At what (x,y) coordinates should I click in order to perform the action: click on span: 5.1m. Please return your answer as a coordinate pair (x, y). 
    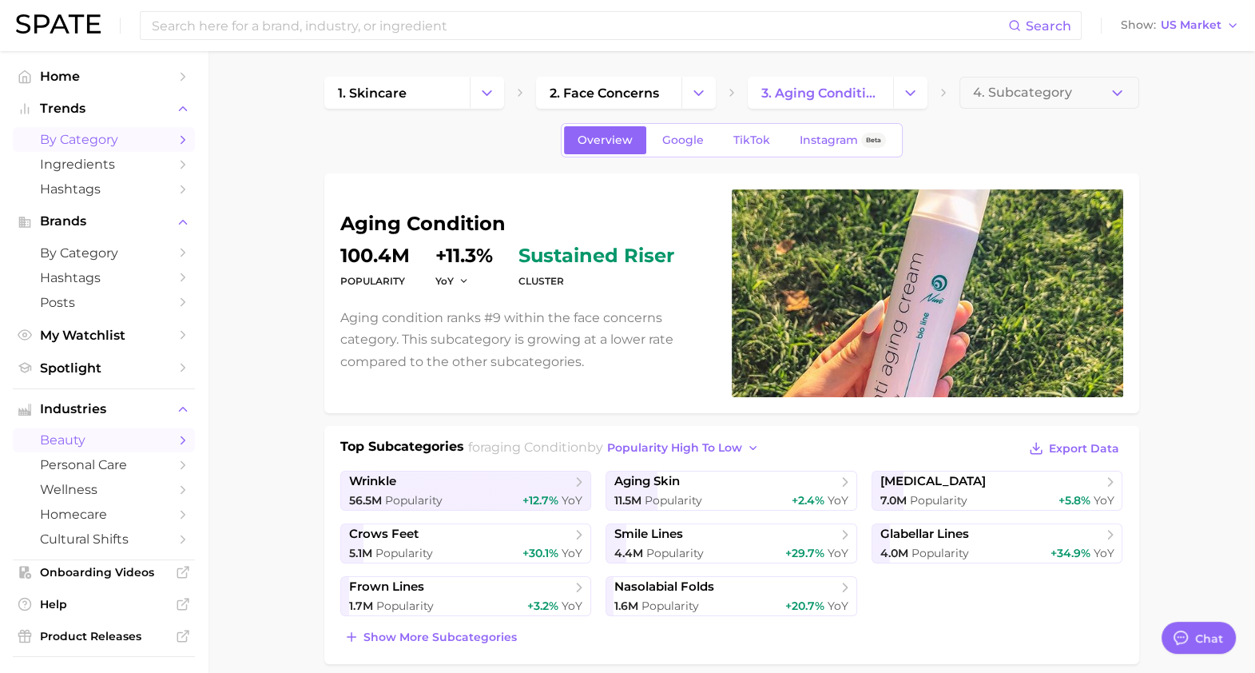
    Looking at the image, I should click on (360, 553).